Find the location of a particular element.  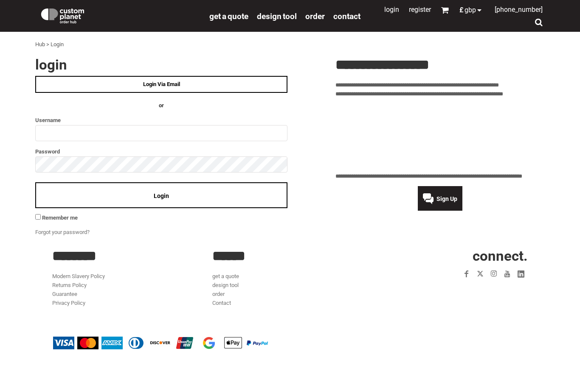

label: Username is located at coordinates (161, 120).